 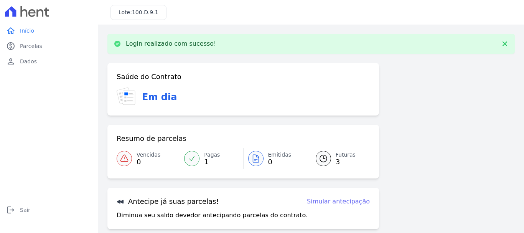 What do you see at coordinates (28, 61) in the screenshot?
I see `span: Dados` at bounding box center [28, 61].